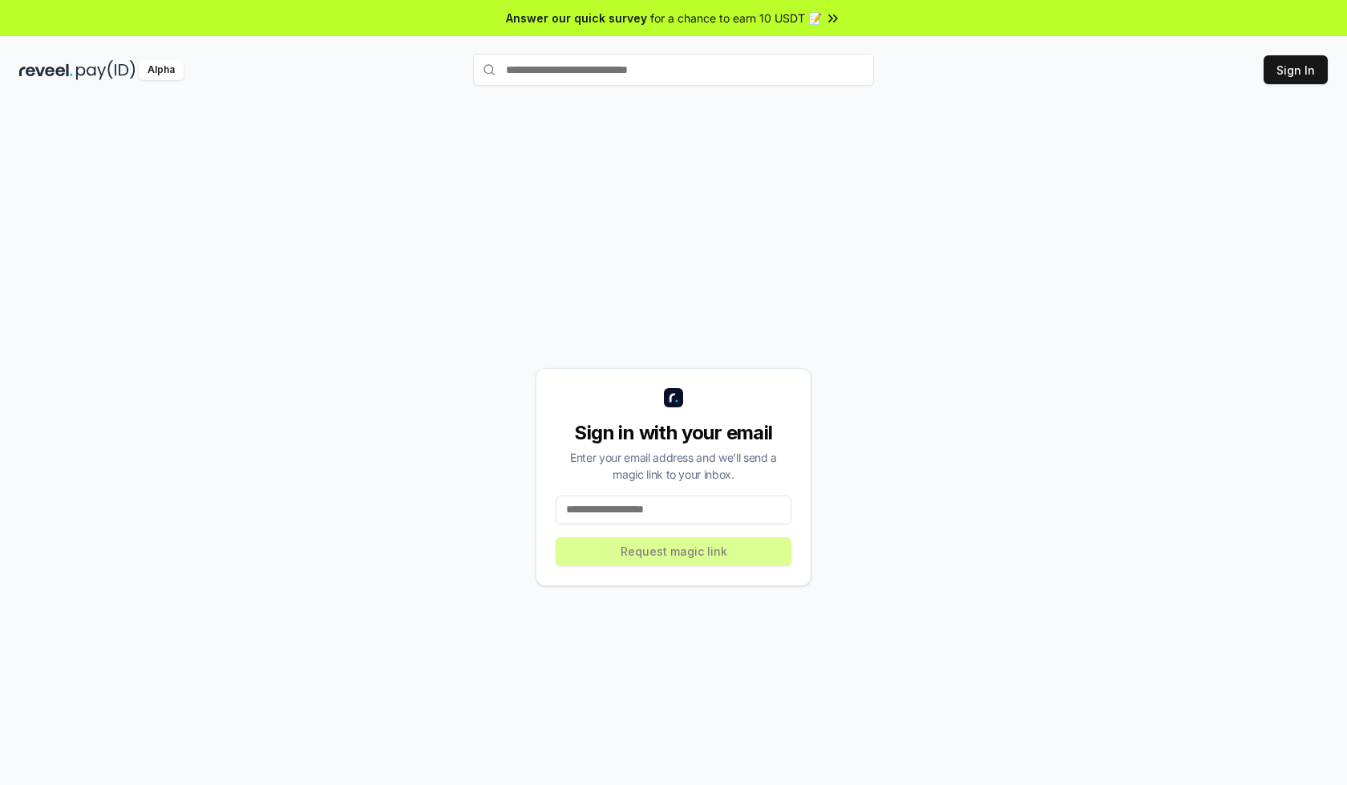 The image size is (1347, 785). I want to click on span: Answer our quick survey, so click(577, 18).